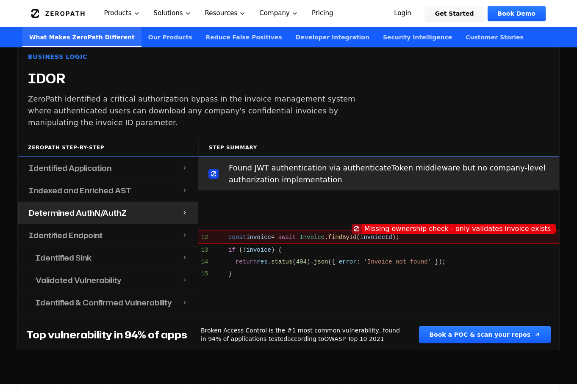 The width and height of the screenshot is (577, 390). What do you see at coordinates (332, 37) in the screenshot?
I see `a: Developer Integration` at bounding box center [332, 37].